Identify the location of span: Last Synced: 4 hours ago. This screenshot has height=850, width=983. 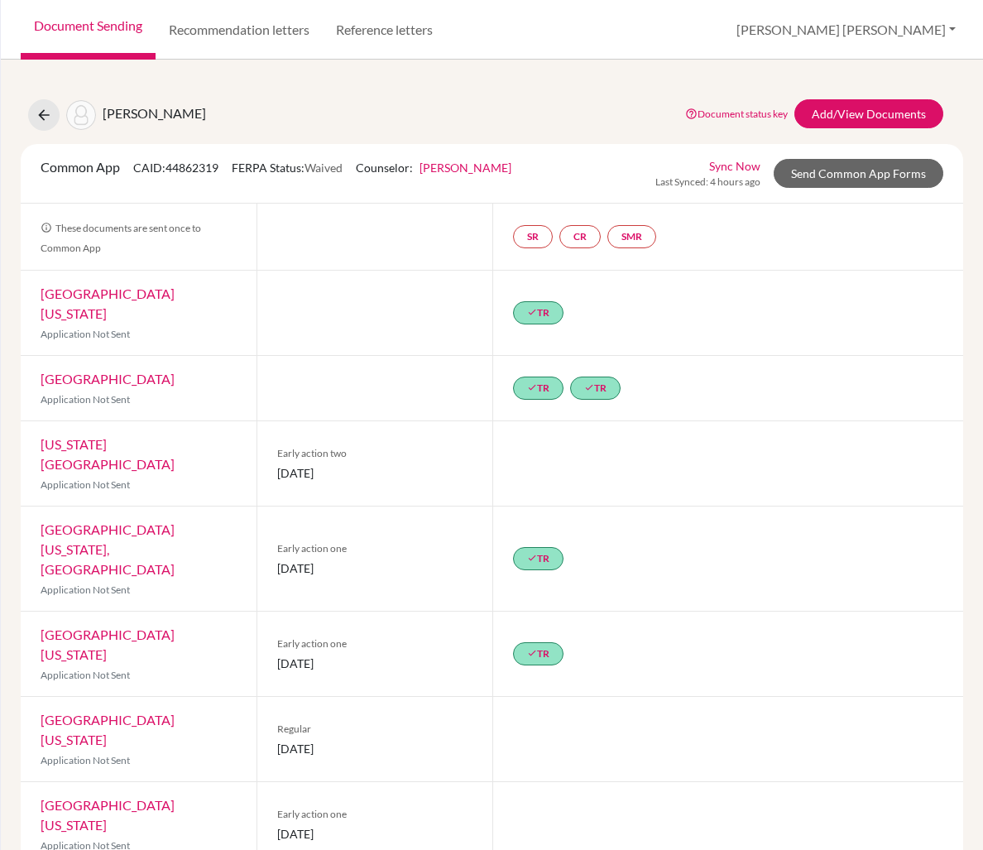
(708, 182).